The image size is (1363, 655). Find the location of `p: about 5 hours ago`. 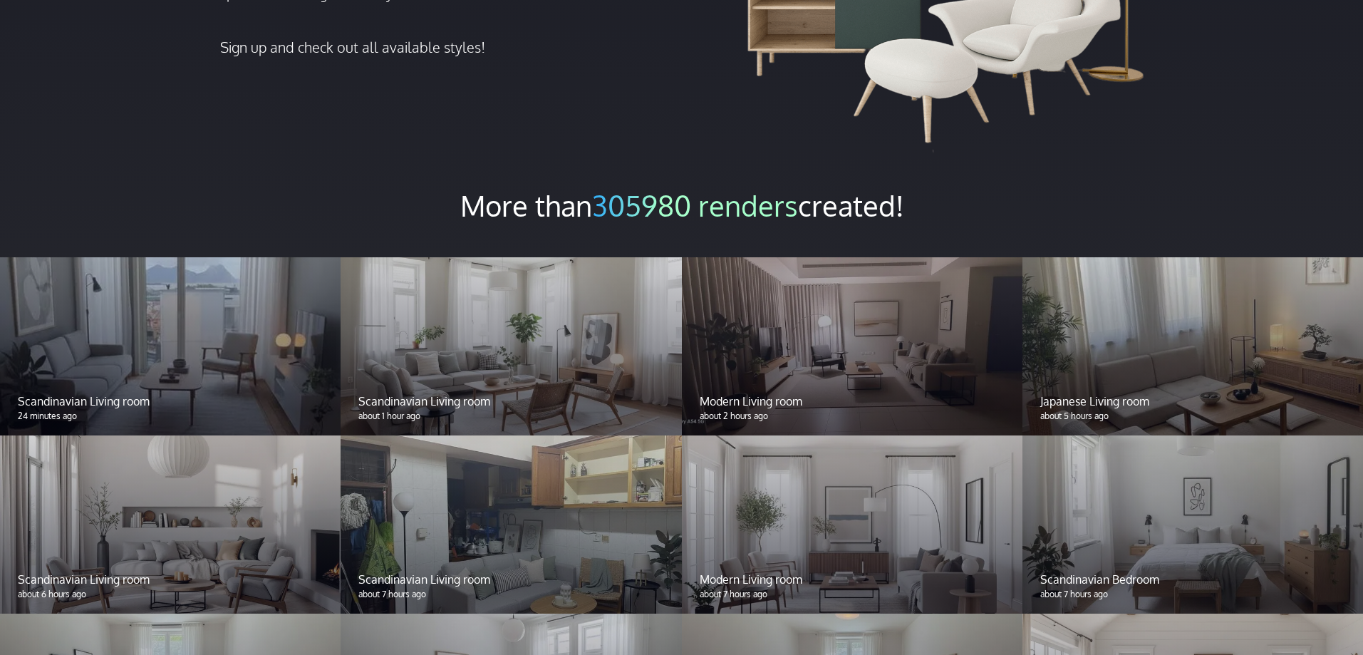

p: about 5 hours ago is located at coordinates (1192, 416).